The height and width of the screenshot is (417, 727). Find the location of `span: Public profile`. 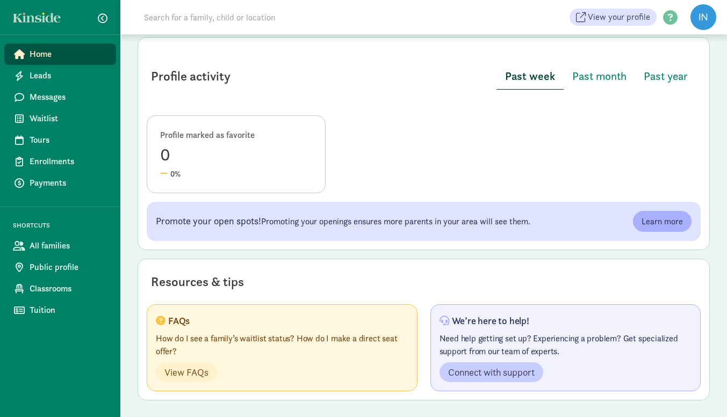

span: Public profile is located at coordinates (68, 268).